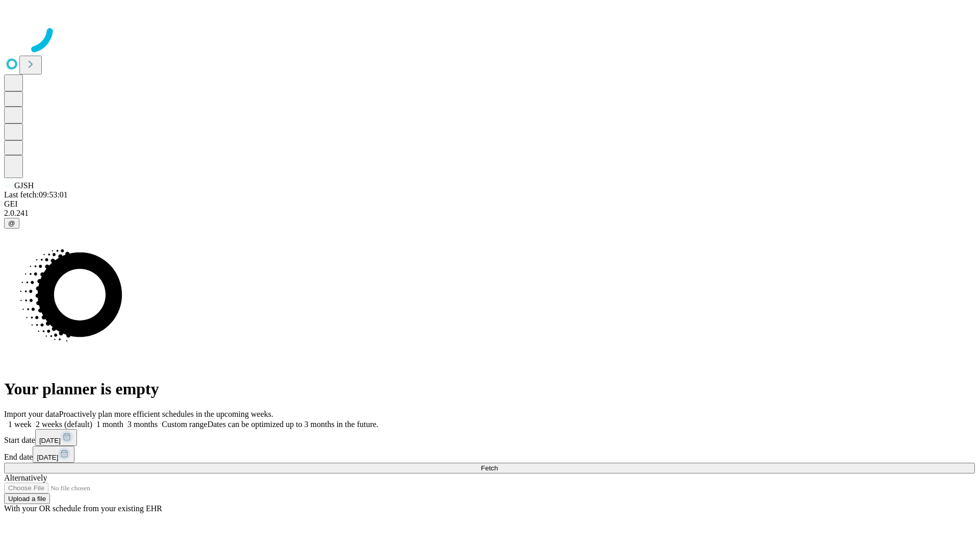 This screenshot has height=551, width=979. Describe the element at coordinates (32, 414) in the screenshot. I see `span: Import your data` at that location.